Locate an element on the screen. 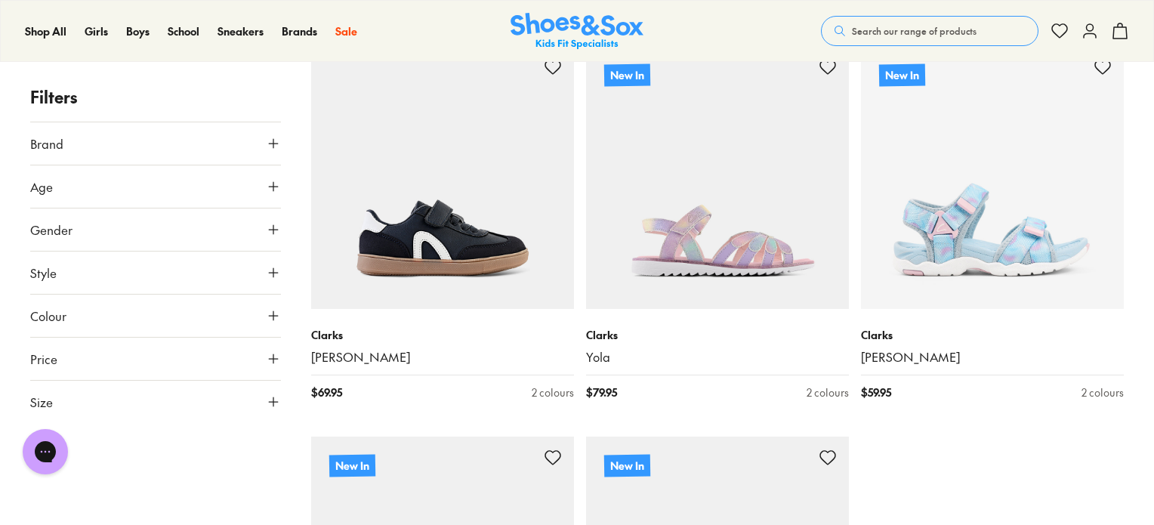 Image resolution: width=1154 pixels, height=525 pixels. span: School is located at coordinates (183, 31).